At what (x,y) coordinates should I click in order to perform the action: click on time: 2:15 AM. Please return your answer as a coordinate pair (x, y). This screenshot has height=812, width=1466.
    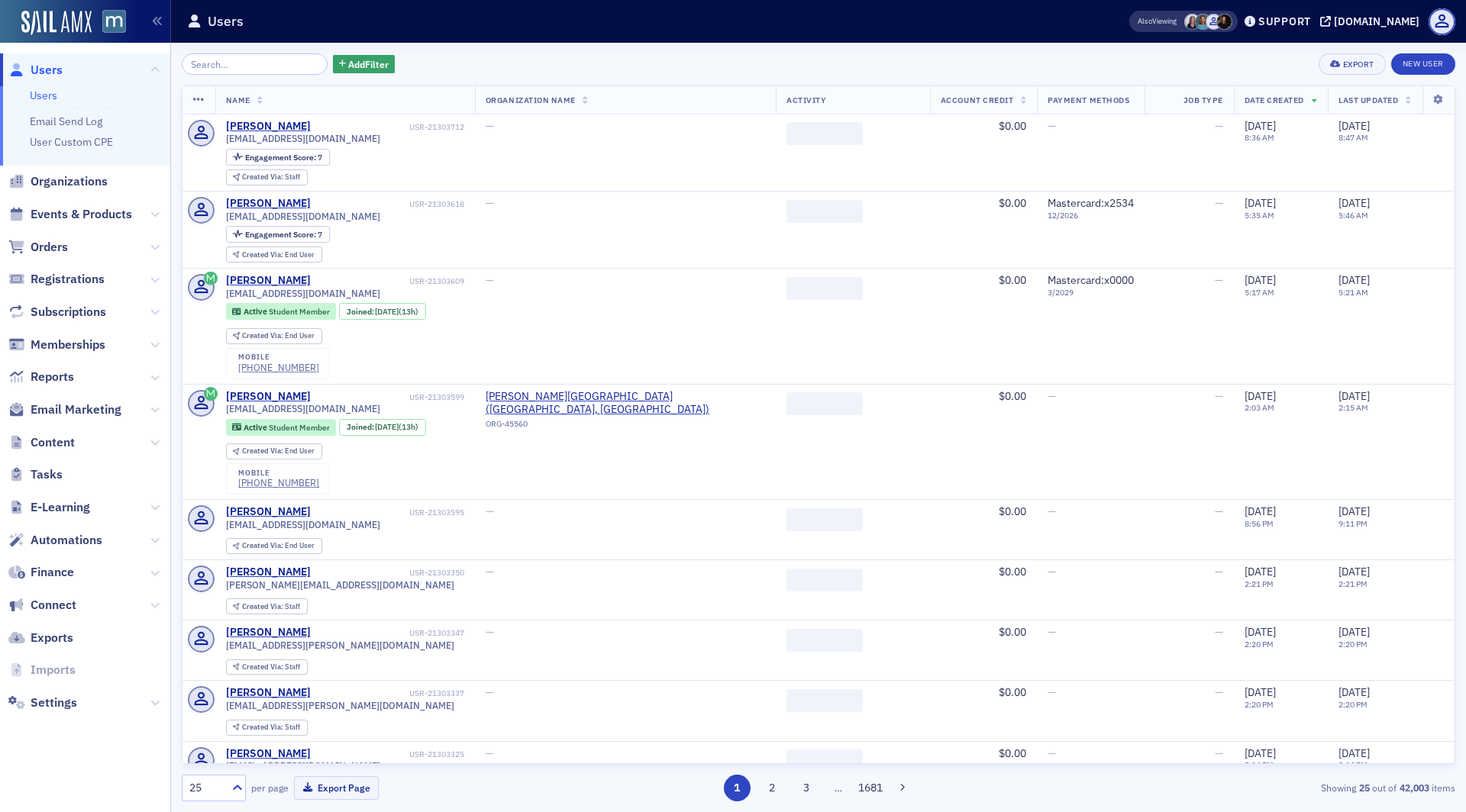
    Looking at the image, I should click on (1353, 407).